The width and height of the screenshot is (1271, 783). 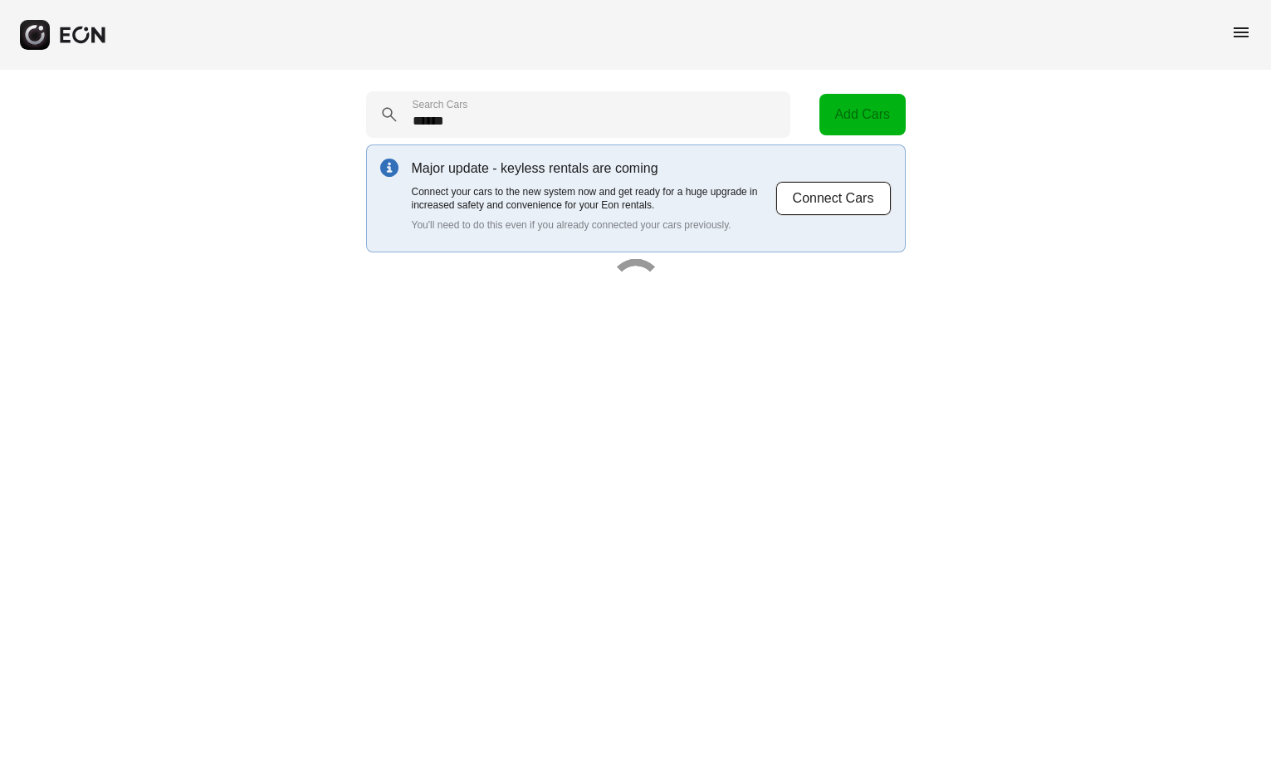 What do you see at coordinates (1241, 32) in the screenshot?
I see `span: menu` at bounding box center [1241, 32].